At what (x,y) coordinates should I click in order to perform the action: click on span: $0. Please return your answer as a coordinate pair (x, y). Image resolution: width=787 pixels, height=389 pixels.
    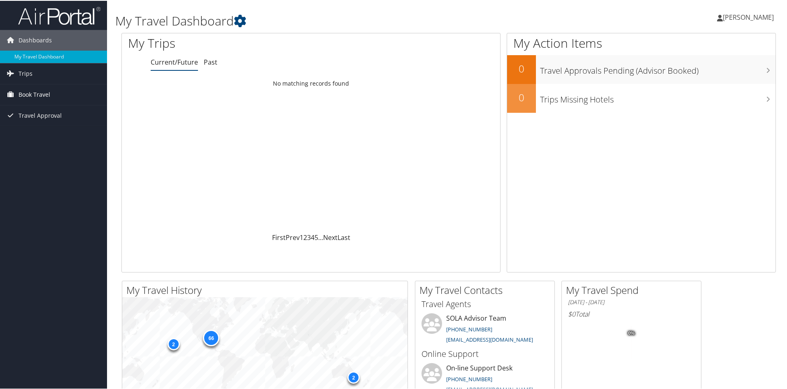
    Looking at the image, I should click on (572, 313).